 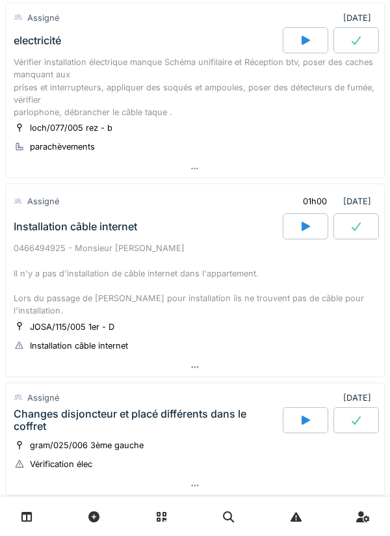 What do you see at coordinates (71, 128) in the screenshot?
I see `div: loch/077/005 rez - b` at bounding box center [71, 128].